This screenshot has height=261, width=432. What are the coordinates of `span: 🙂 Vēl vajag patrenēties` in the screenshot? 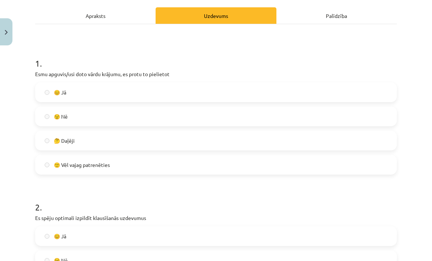 It's located at (82, 165).